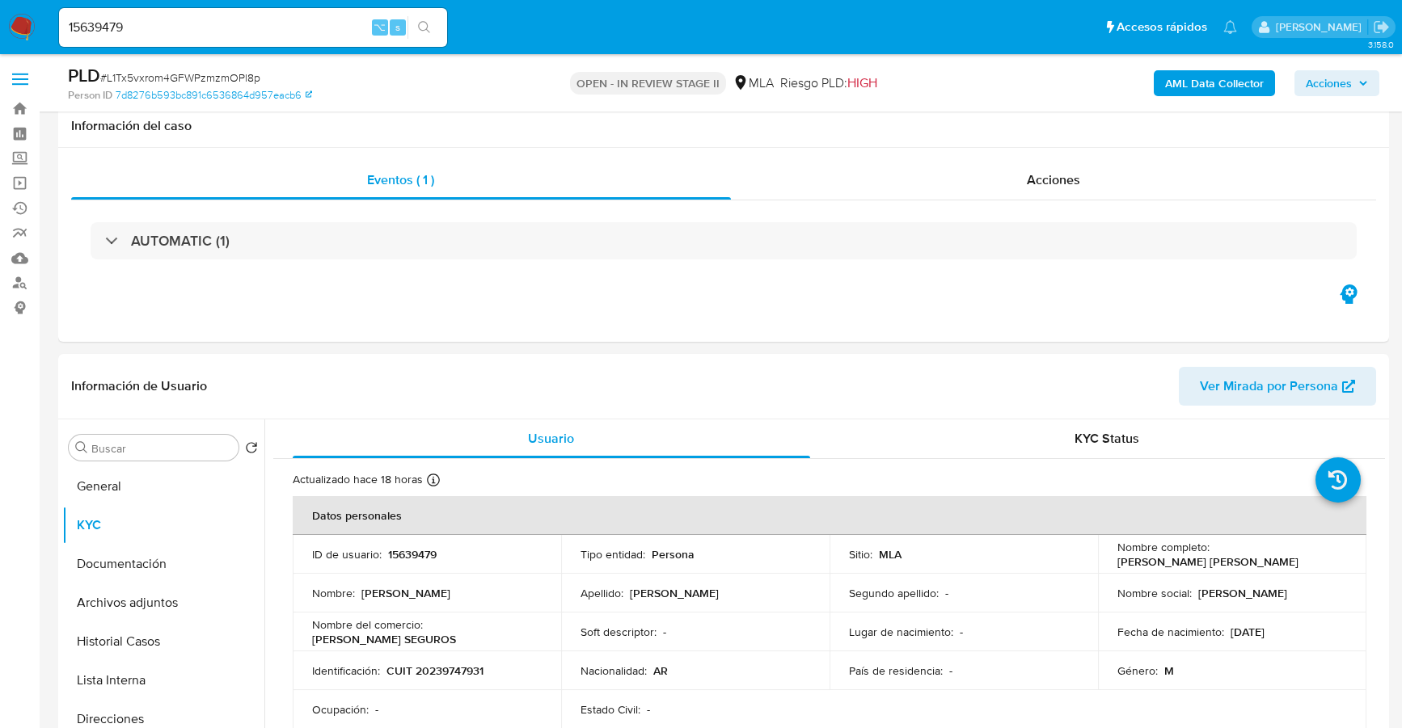 The image size is (1402, 728). I want to click on span: # L1Tx5vxrom4GFWPzmzmOPl8p, so click(180, 78).